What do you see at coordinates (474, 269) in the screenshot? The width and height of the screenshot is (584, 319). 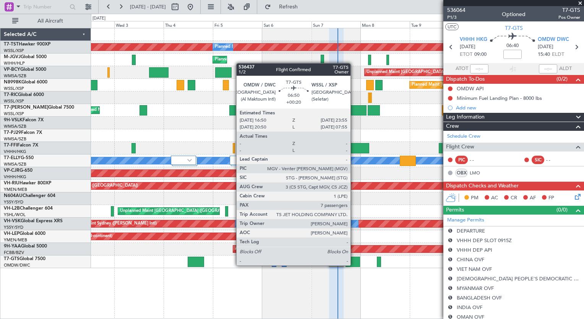 I see `div: VIET NAM OVF` at bounding box center [474, 269].